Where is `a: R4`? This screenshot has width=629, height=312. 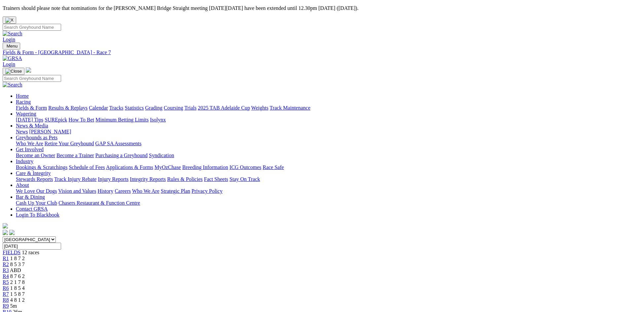 a: R4 is located at coordinates (6, 276).